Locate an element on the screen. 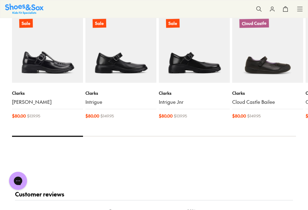 Image resolution: width=308 pixels, height=210 pixels. a: Intrigue is located at coordinates (121, 102).